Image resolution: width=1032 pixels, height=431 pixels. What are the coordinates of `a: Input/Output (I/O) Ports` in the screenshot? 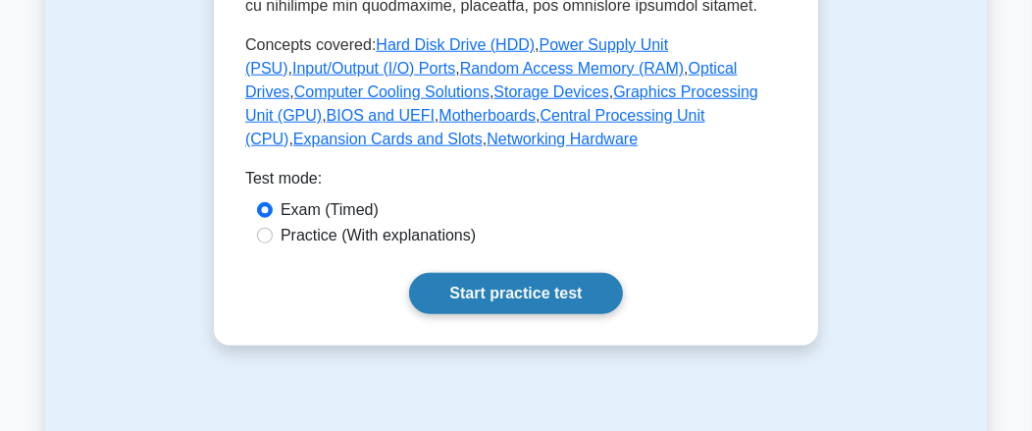 It's located at (374, 68).